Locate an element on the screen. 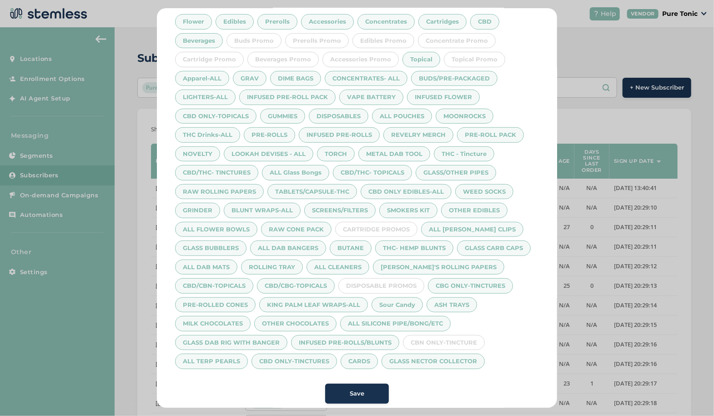  div: CBD/THC- TOPICALS is located at coordinates (372, 173).